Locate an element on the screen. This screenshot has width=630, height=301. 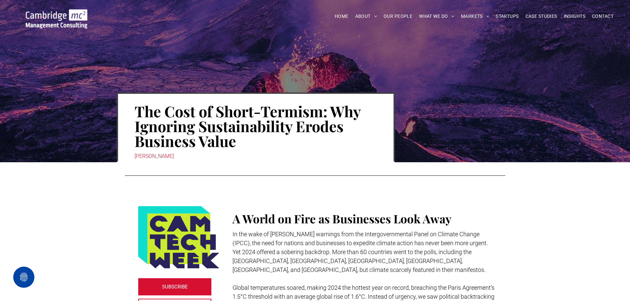
img: Logo featuring the words CAM TECH WEEK in bold, dark blue letters on a yellow-green background, w... is located at coordinates (179, 237).